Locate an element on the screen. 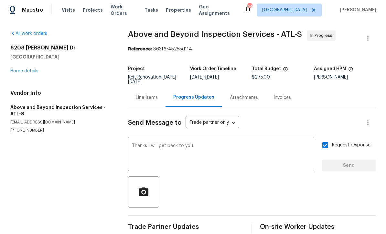  h5: Project is located at coordinates (137, 69).